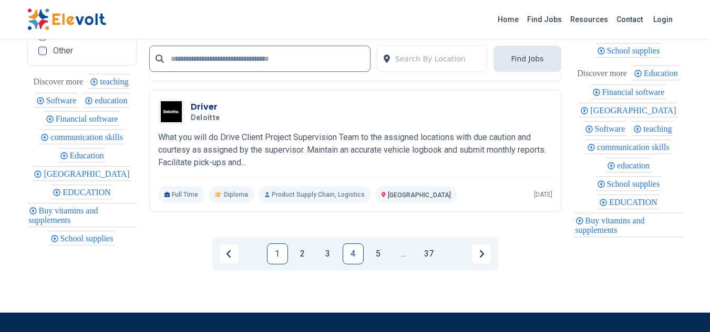  I want to click on span: KCPE, so click(64, 36).